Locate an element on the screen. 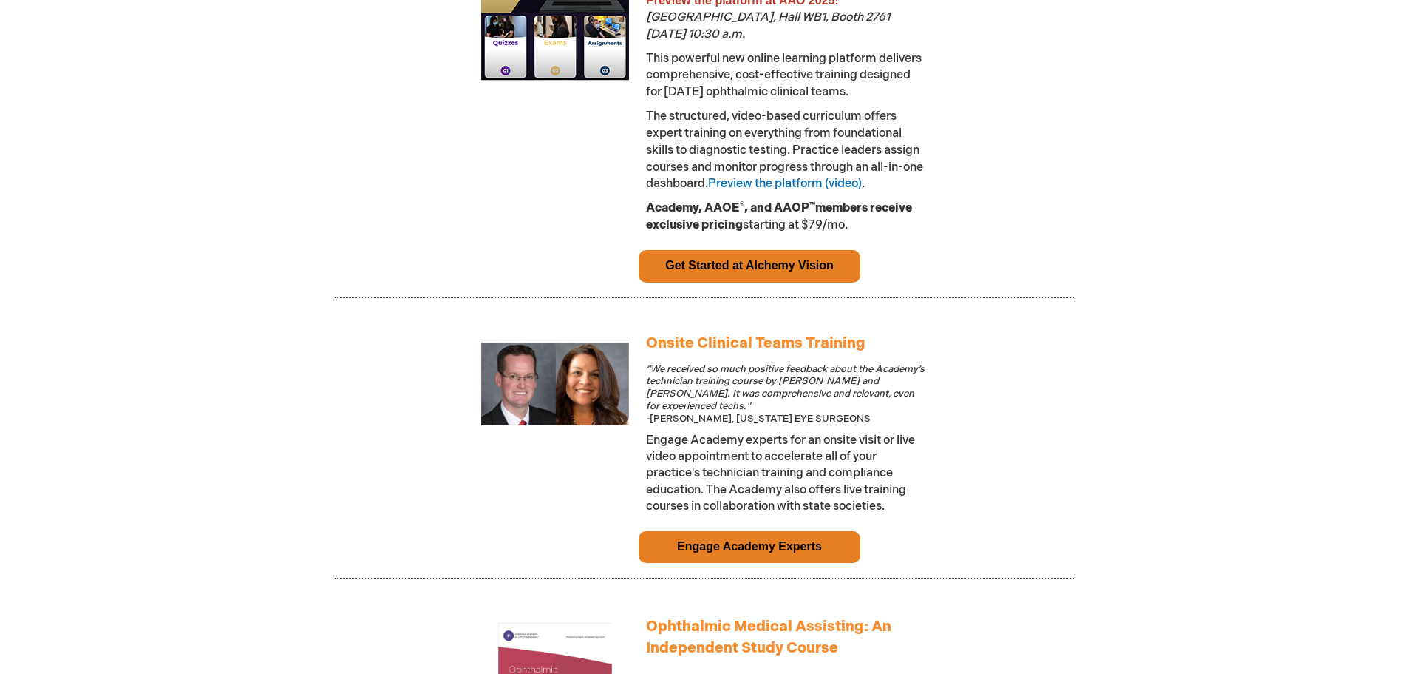 This screenshot has height=674, width=1408. span: The structured, video-based curriculum offers expert training on everything from foundational ski... is located at coordinates (784, 150).